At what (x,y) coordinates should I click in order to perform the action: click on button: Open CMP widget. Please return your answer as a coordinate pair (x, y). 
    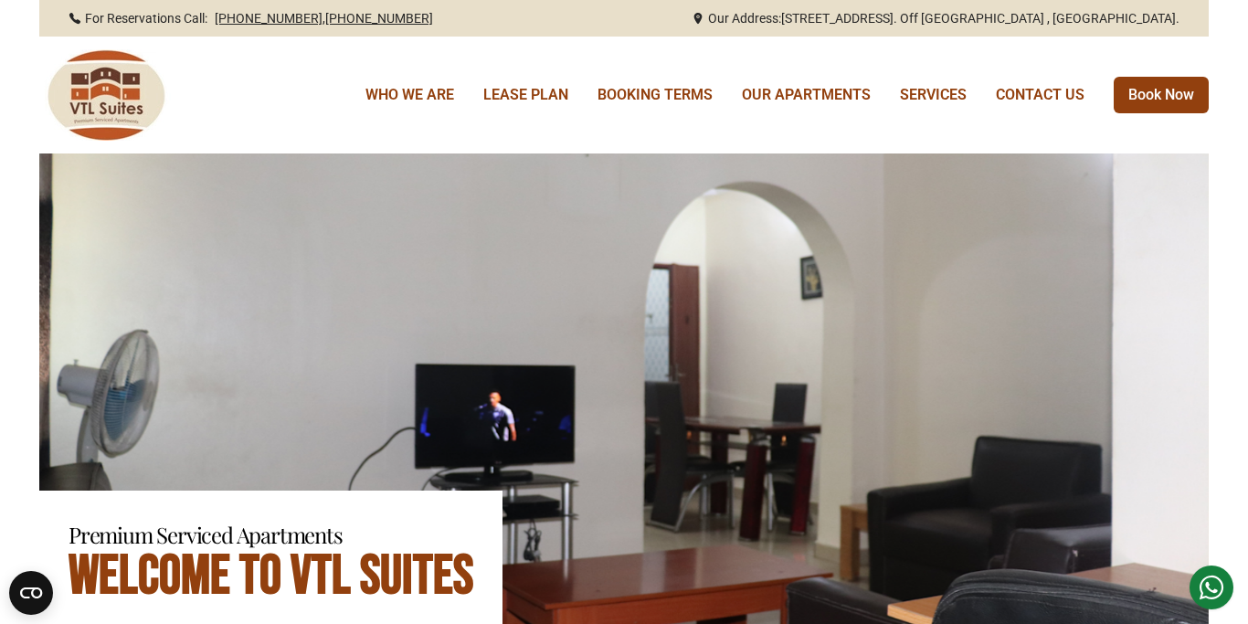
    Looking at the image, I should click on (31, 593).